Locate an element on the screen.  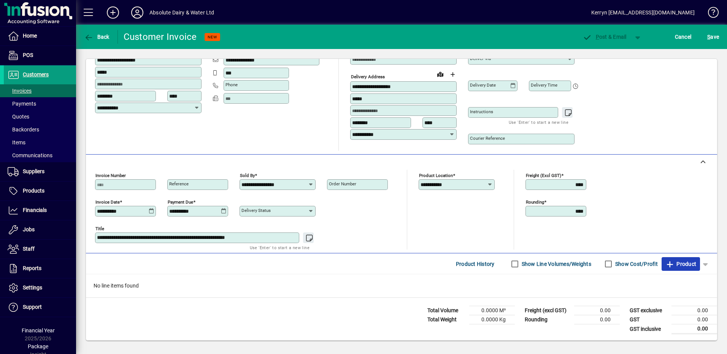
button: Add is located at coordinates (113, 13).